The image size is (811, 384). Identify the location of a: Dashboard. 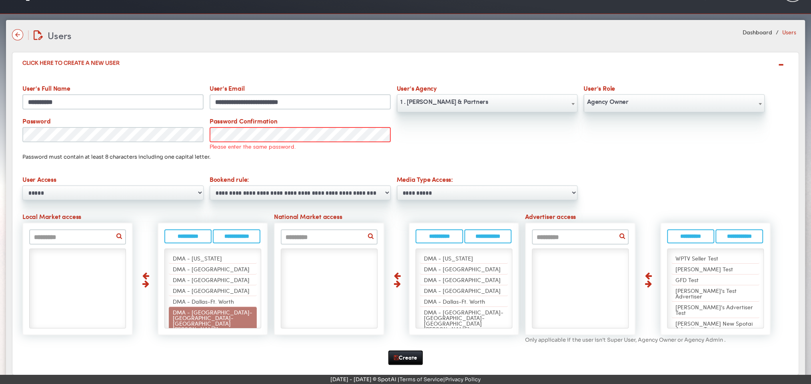
(757, 32).